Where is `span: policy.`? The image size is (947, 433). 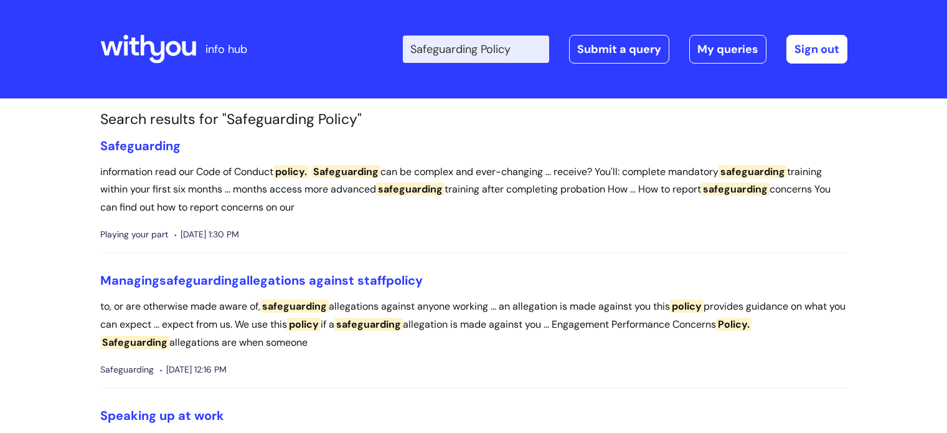
span: policy. is located at coordinates (291, 171).